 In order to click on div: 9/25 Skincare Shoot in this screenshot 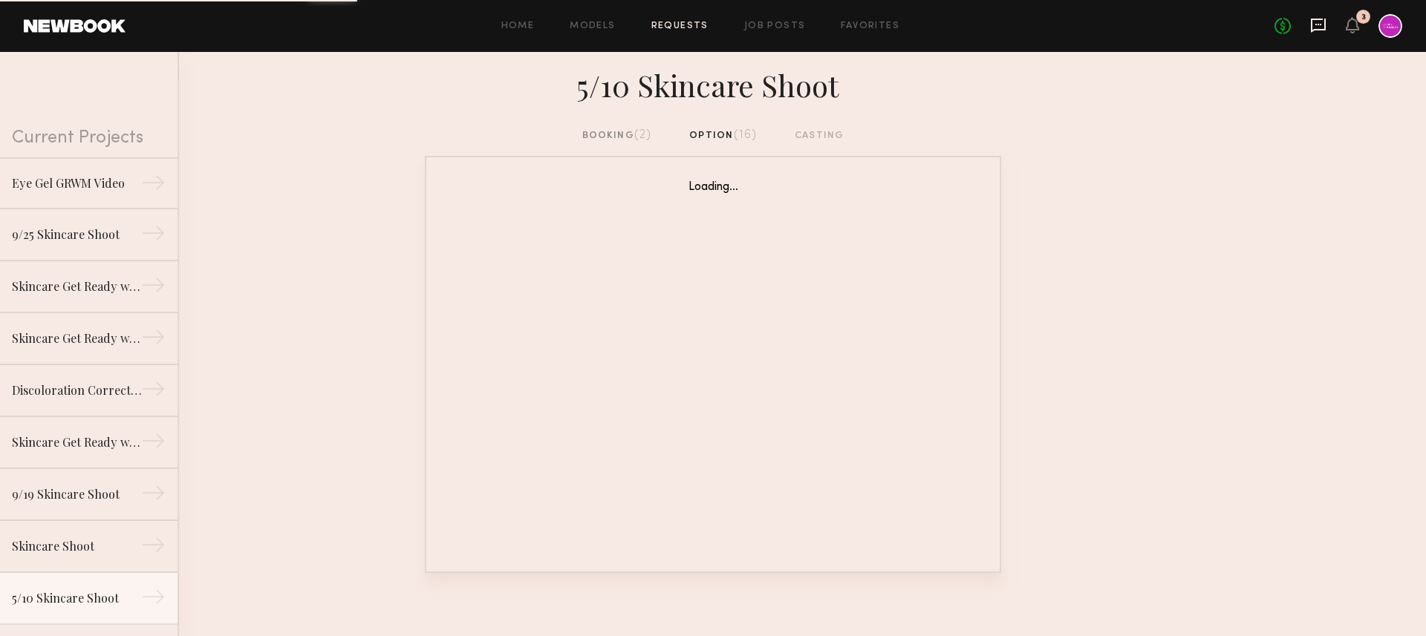, I will do `click(76, 235)`.